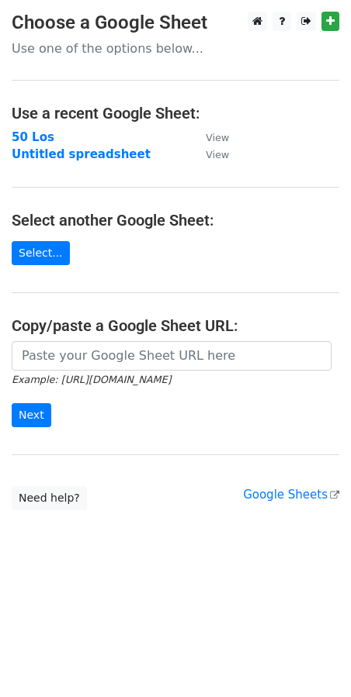 This screenshot has height=697, width=351. Describe the element at coordinates (31, 415) in the screenshot. I see `input: Next` at that location.